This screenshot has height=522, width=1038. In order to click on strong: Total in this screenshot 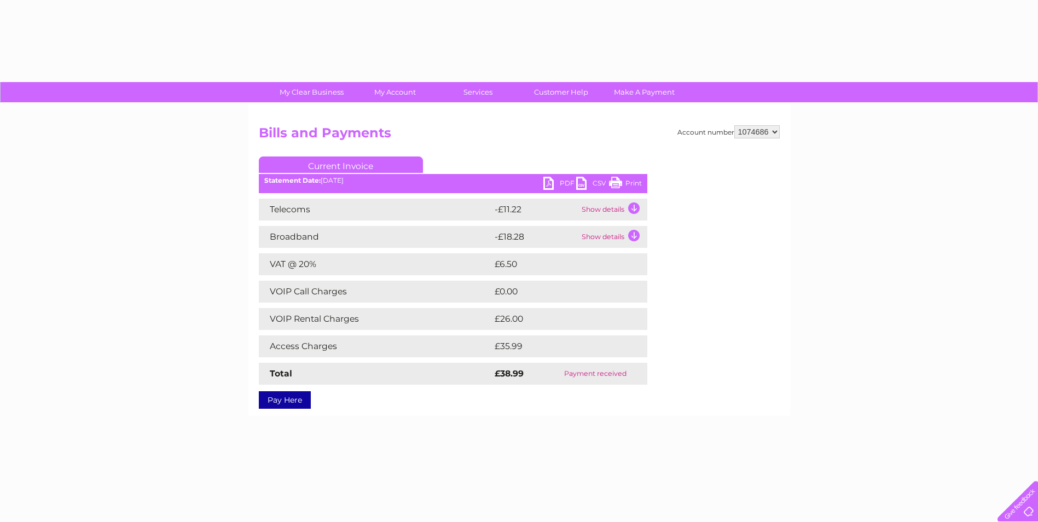, I will do `click(281, 373)`.